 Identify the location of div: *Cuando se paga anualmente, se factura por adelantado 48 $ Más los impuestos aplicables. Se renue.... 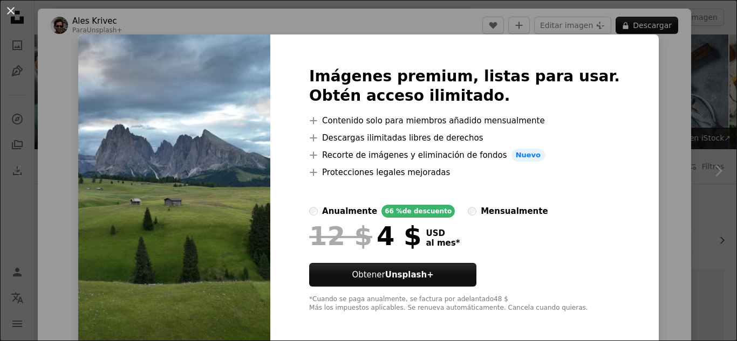
(464, 304).